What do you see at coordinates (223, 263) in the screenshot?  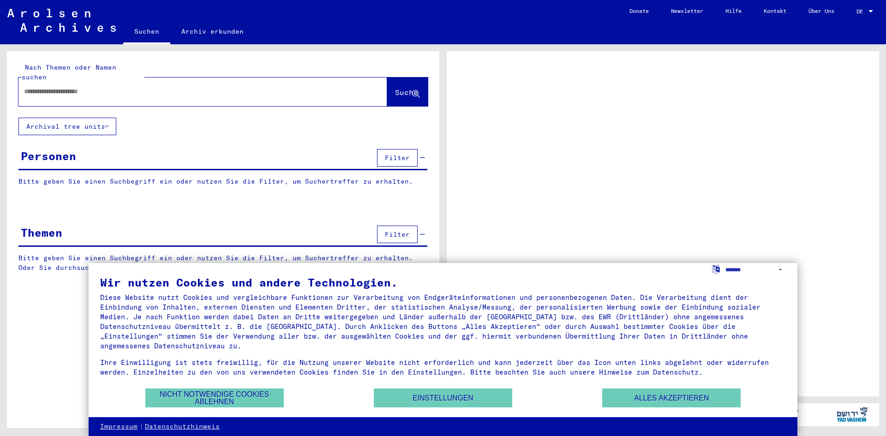 I see `p: Bitte geben Sie einen Suchbegriff ein oder nutzen Sie die Filter, um Suchertreffer zu erhalten. O...` at bounding box center [223, 263].